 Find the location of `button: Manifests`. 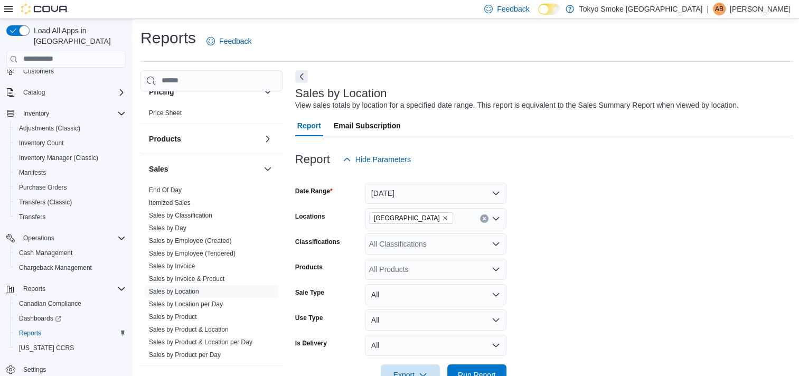

button: Manifests is located at coordinates (70, 173).